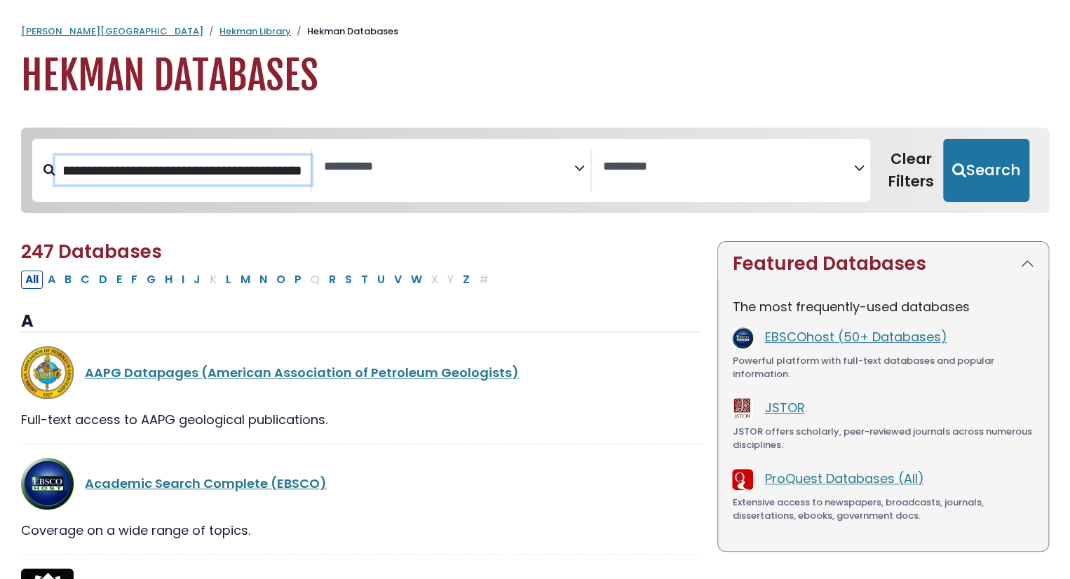  Describe the element at coordinates (856, 337) in the screenshot. I see `a: EBSCOhost (50+ Databases)` at that location.